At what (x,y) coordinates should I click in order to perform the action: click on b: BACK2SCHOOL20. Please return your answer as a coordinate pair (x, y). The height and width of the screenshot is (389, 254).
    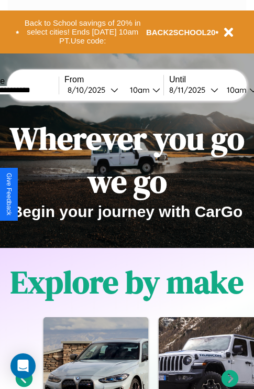
    Looking at the image, I should click on (181, 32).